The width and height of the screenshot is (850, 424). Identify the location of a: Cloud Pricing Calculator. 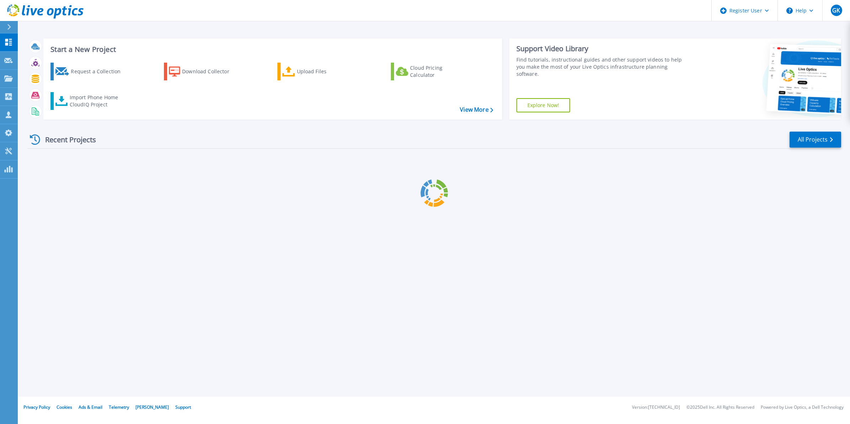
(431, 72).